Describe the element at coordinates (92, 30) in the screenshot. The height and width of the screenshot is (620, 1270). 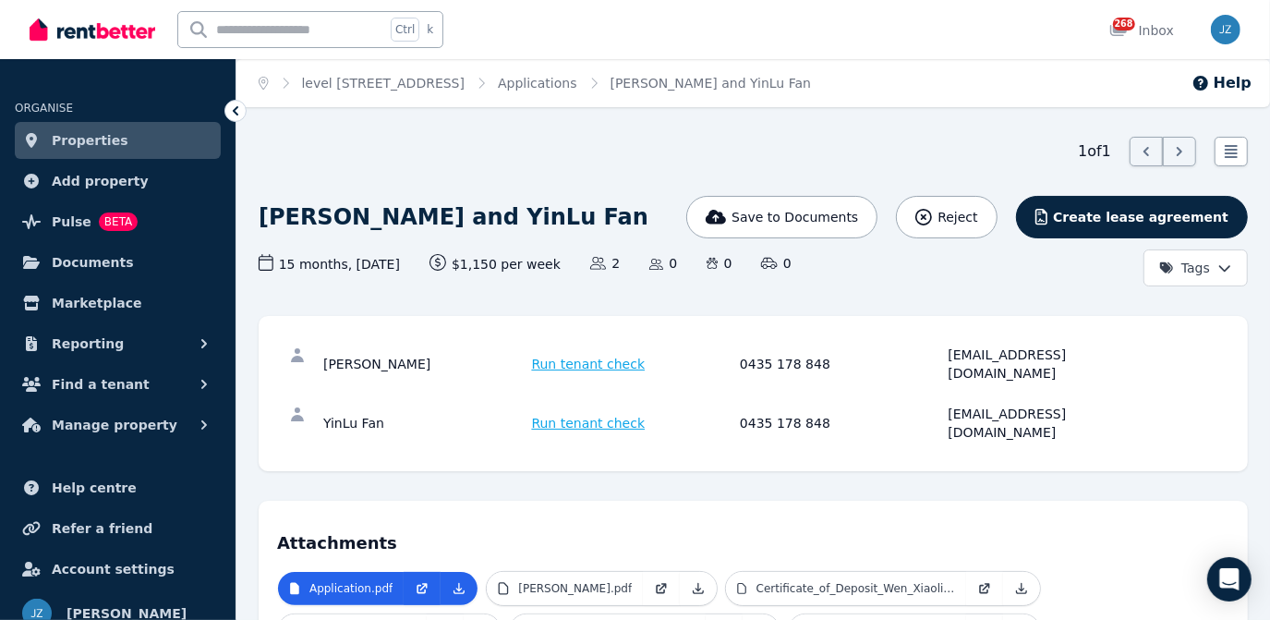
I see `img: RentBetter` at that location.